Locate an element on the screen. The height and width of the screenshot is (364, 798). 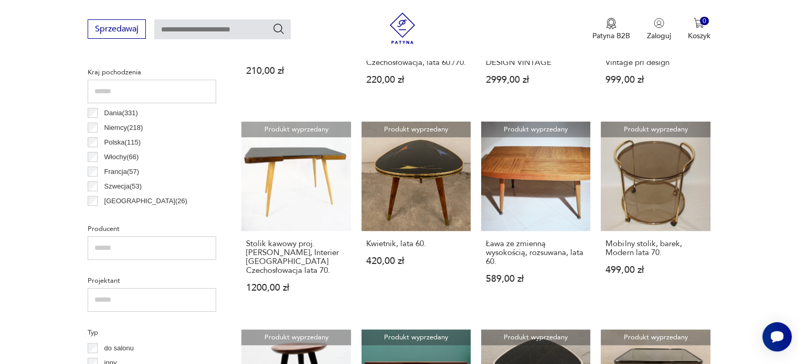
p: Niemcy ( 218 ) is located at coordinates (124, 128).